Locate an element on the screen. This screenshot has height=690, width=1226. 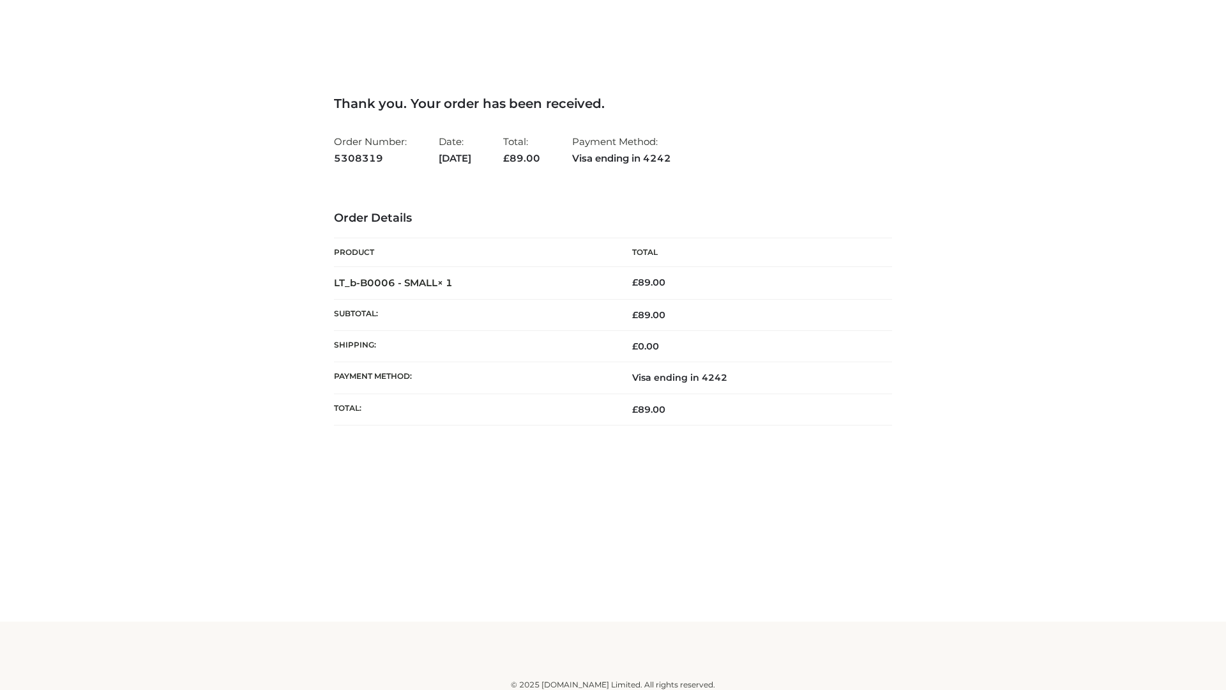
li: Order Number: is located at coordinates (370, 149).